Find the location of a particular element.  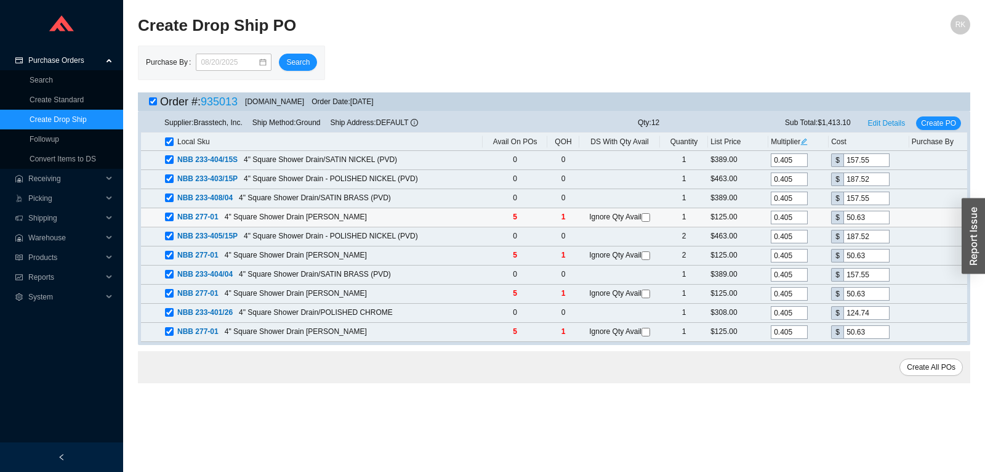

h2: Create Drop Ship PO is located at coordinates (450, 25).